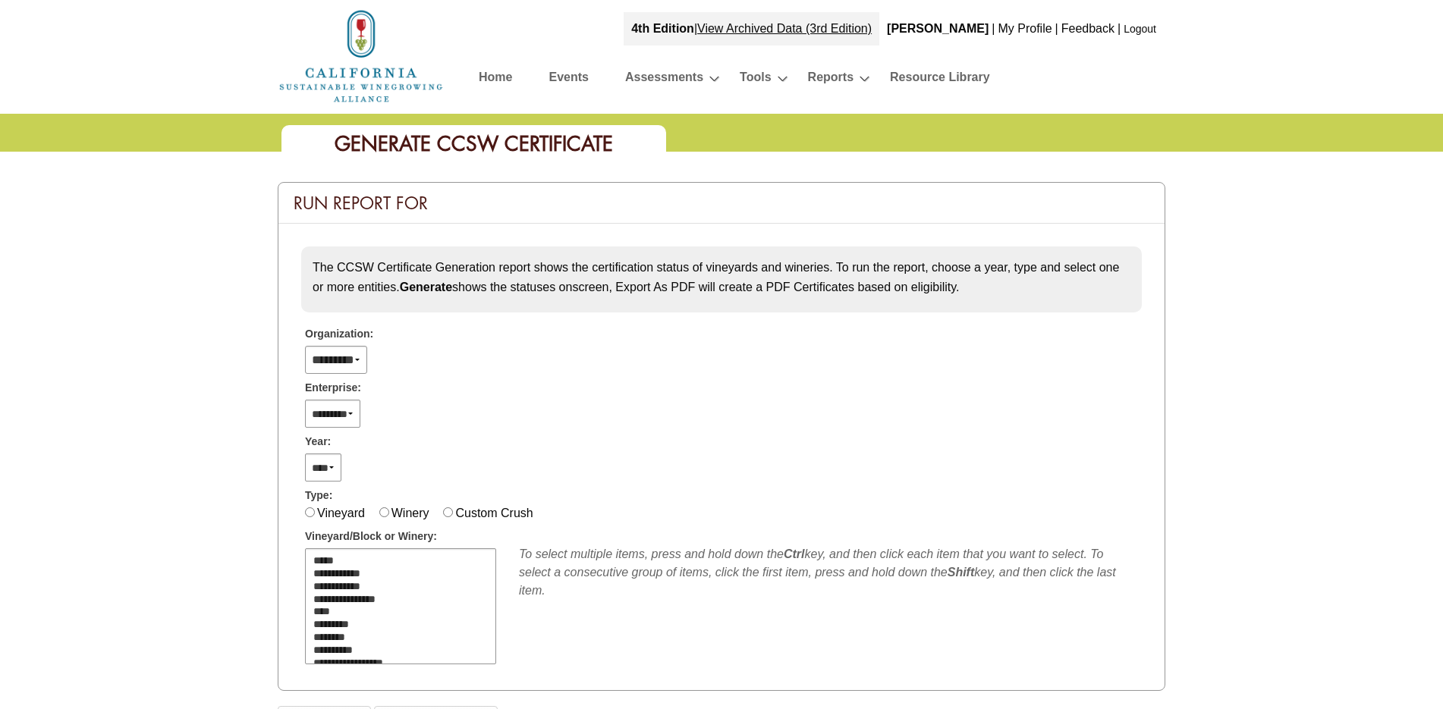  What do you see at coordinates (568, 80) in the screenshot?
I see `a: Events` at bounding box center [568, 80].